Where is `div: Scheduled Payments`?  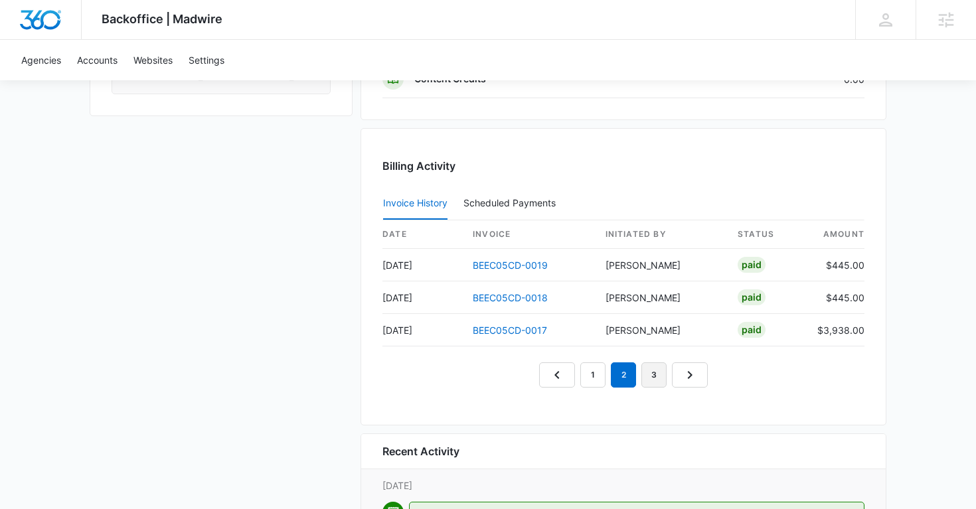
div: Scheduled Payments is located at coordinates (512, 203).